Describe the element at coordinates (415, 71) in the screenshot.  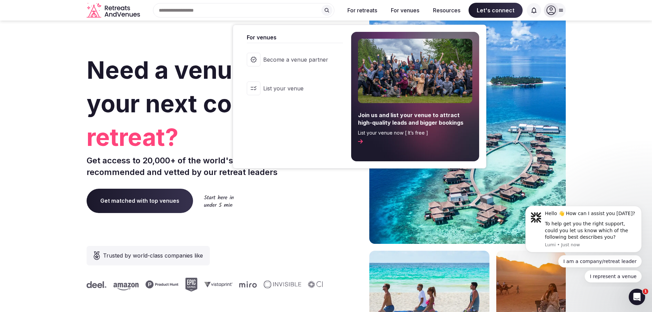
I see `img: For venues` at that location.